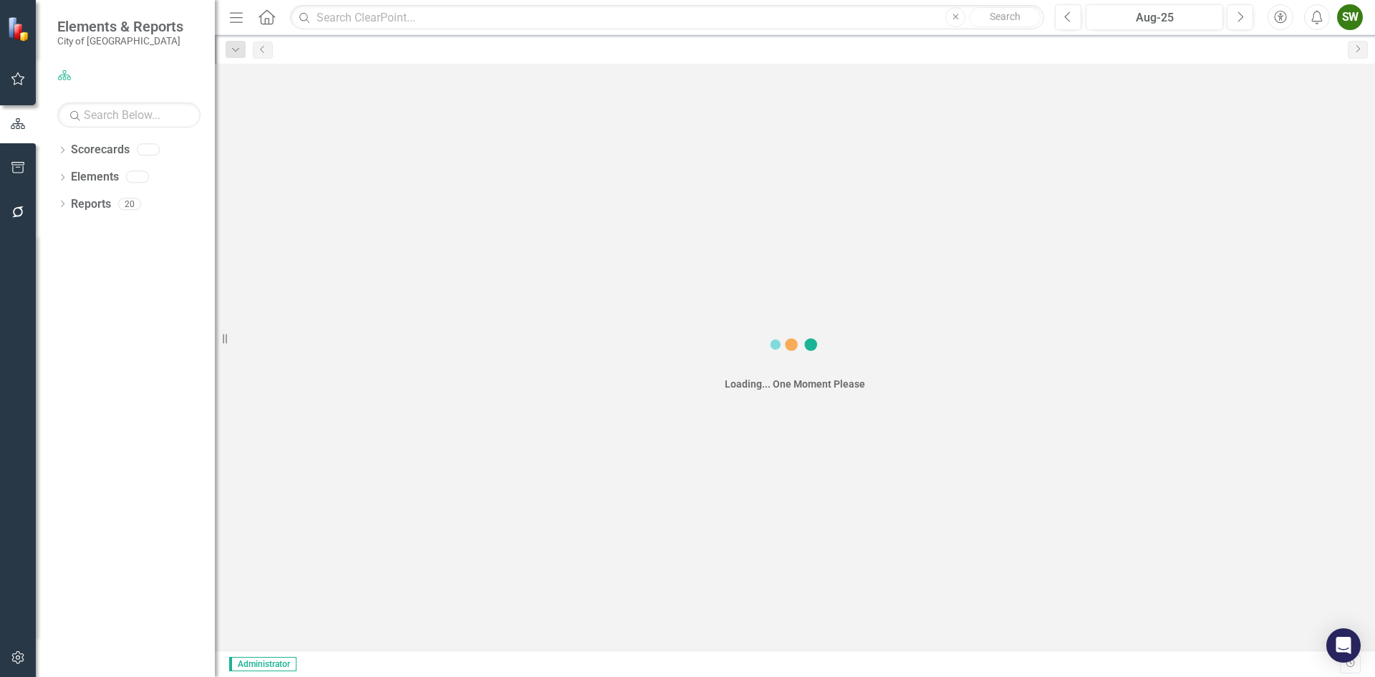 The height and width of the screenshot is (677, 1375). What do you see at coordinates (1343, 645) in the screenshot?
I see `div: Open Intercom Messenger` at bounding box center [1343, 645].